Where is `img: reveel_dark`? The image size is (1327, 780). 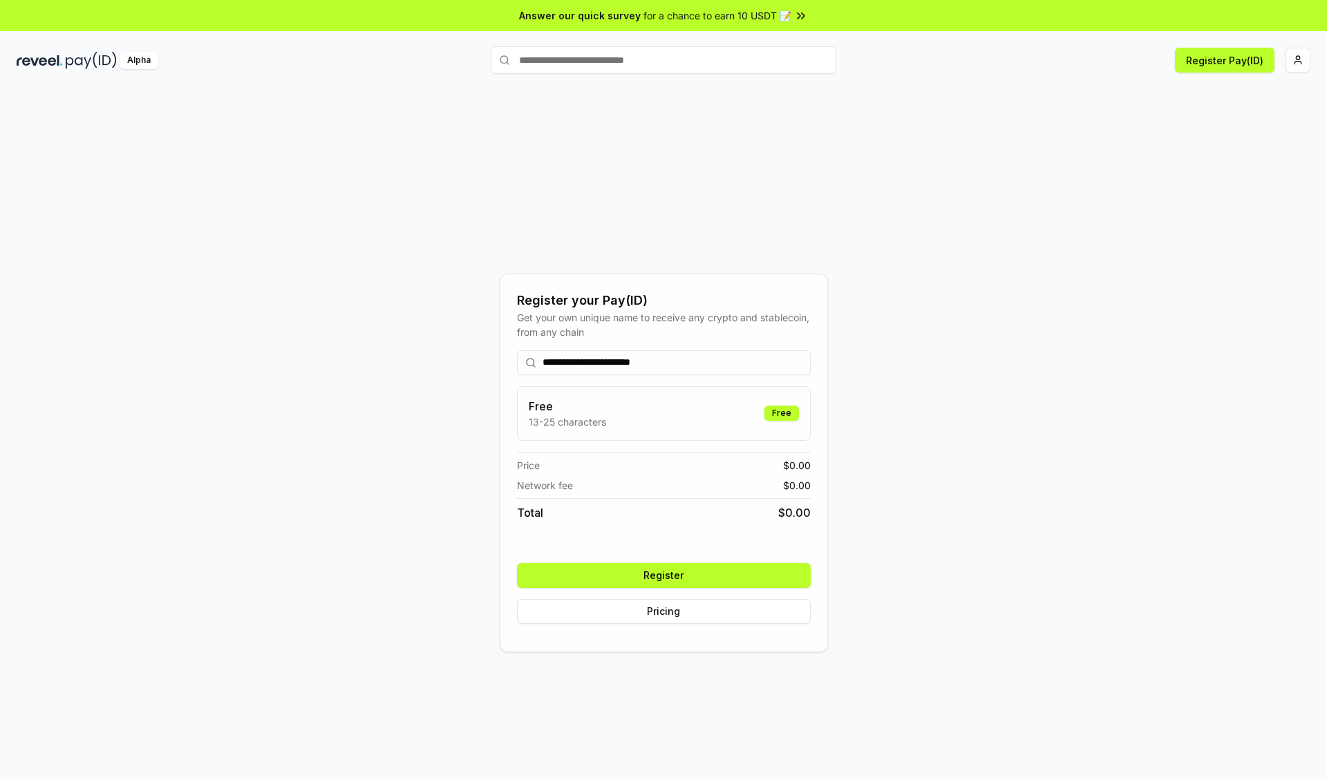
img: reveel_dark is located at coordinates (39, 60).